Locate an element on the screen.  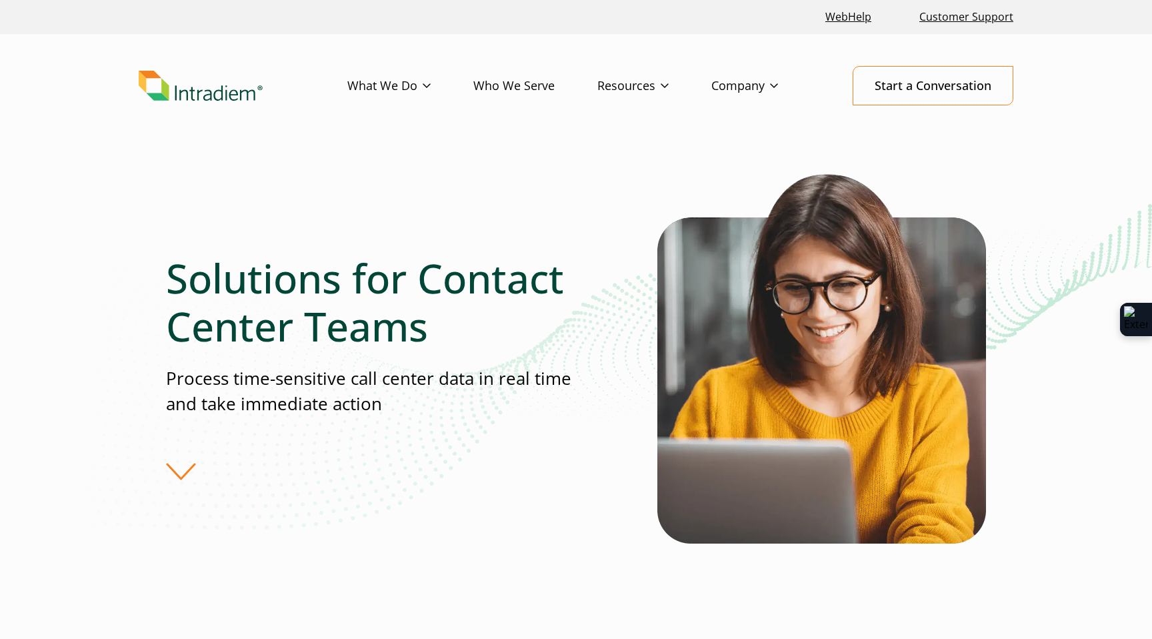
a: Resources is located at coordinates (654, 86).